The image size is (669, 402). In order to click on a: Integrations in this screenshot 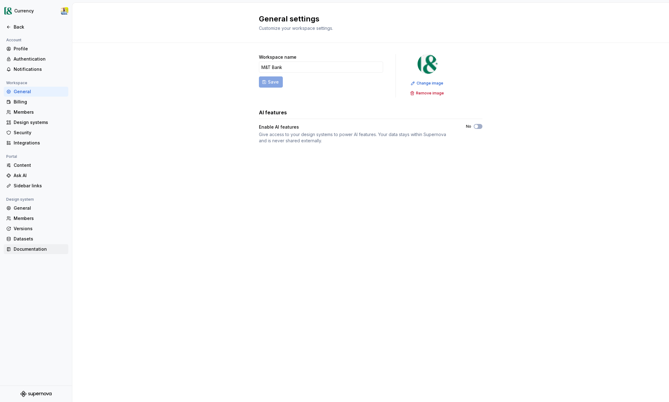, I will do `click(36, 143)`.